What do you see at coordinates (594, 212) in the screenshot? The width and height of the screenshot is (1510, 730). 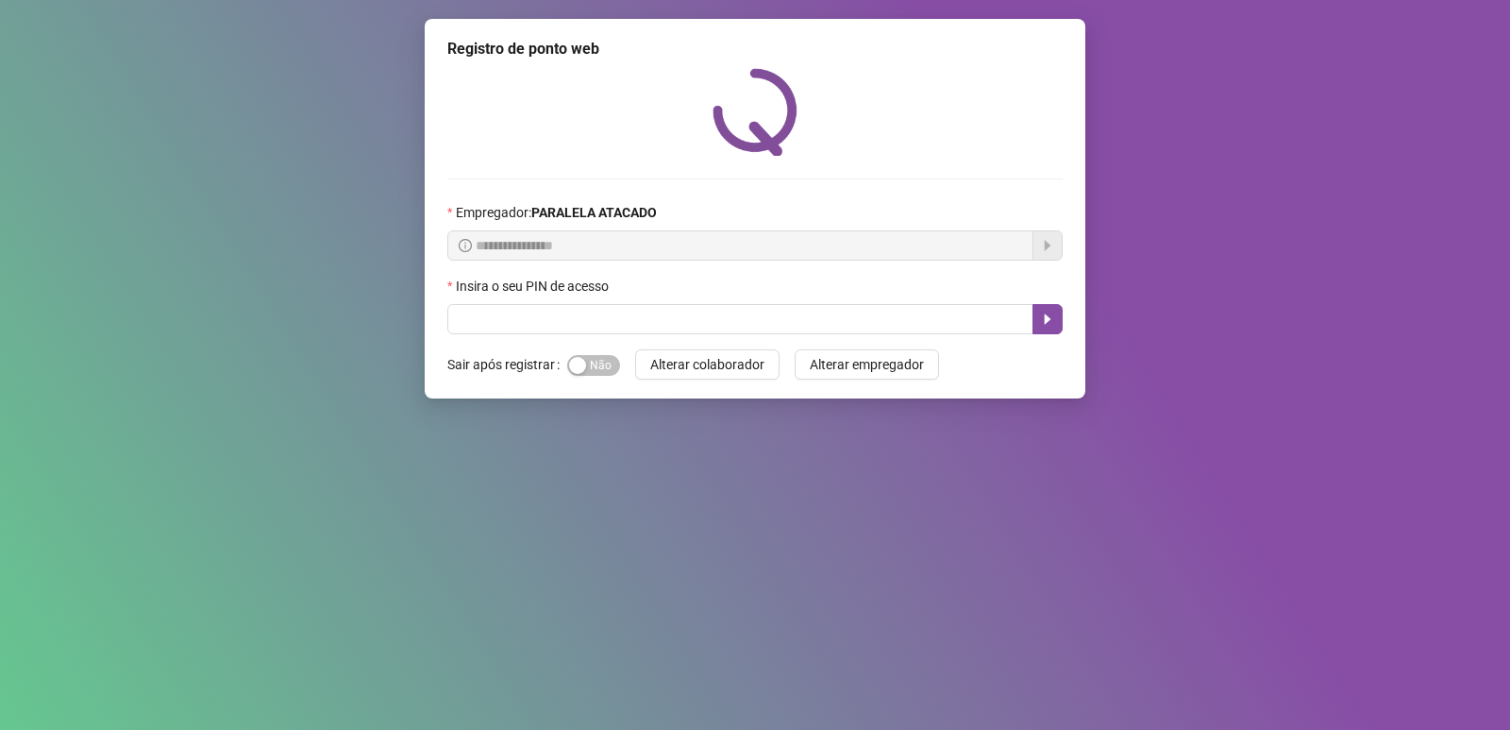 I see `strong: PARALELA ATACADO` at bounding box center [594, 212].